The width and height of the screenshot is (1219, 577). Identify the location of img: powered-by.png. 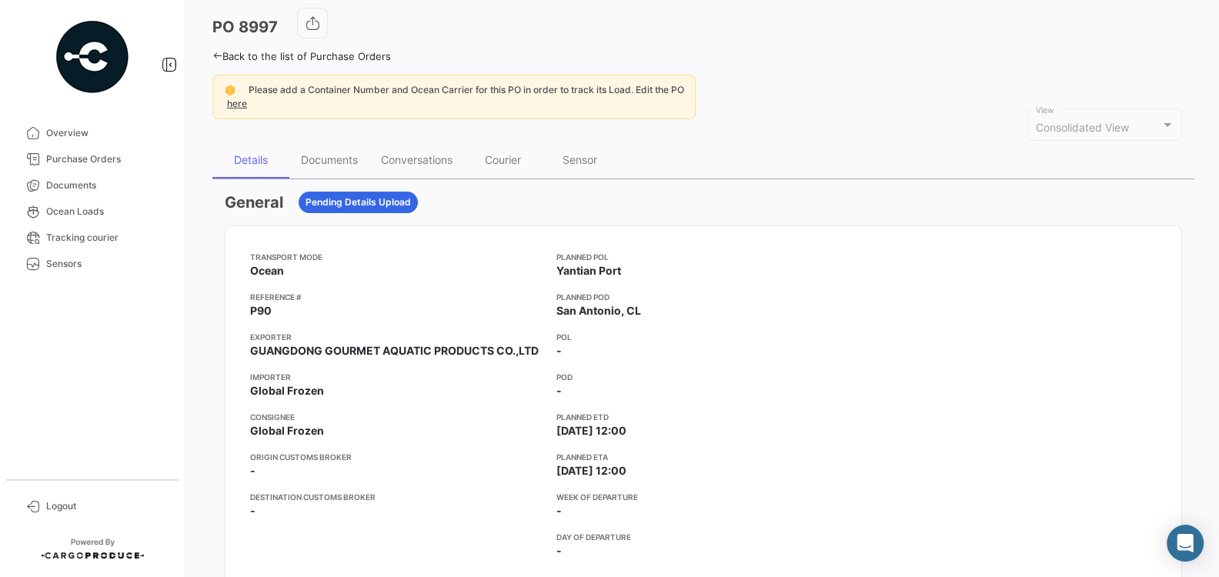
(92, 57).